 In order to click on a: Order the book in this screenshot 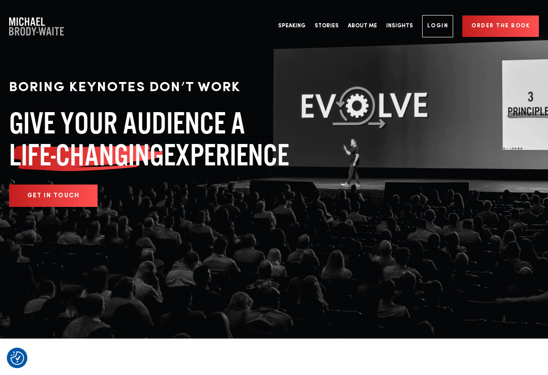, I will do `click(500, 26)`.